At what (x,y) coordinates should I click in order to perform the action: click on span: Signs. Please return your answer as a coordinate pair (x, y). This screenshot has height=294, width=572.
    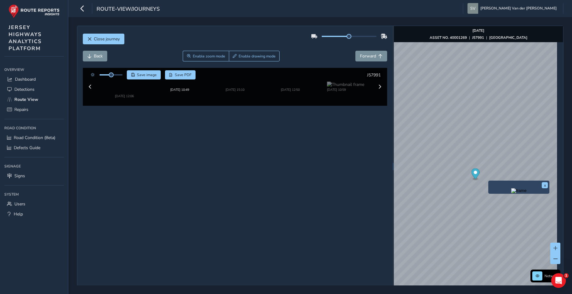
    Looking at the image, I should click on (20, 176).